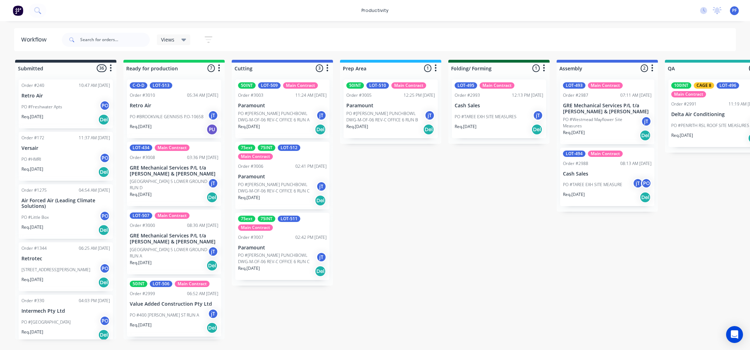  Describe the element at coordinates (18, 11) in the screenshot. I see `img: Factory` at that location.